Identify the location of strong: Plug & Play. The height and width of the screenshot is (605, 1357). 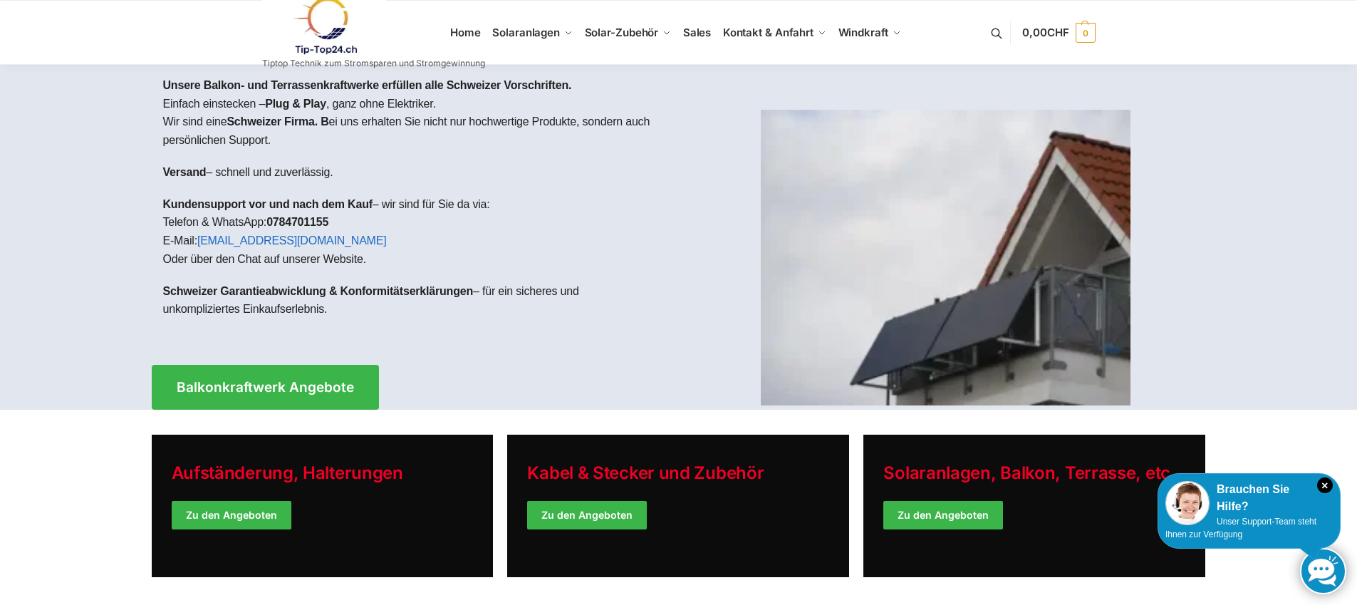
(296, 103).